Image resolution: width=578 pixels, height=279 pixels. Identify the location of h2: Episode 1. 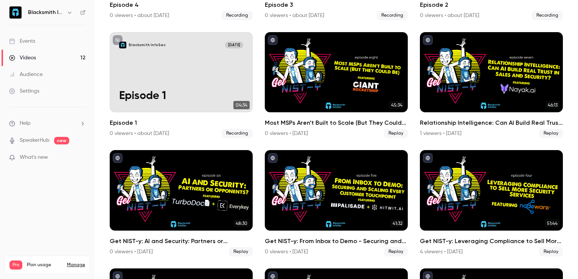
(181, 123).